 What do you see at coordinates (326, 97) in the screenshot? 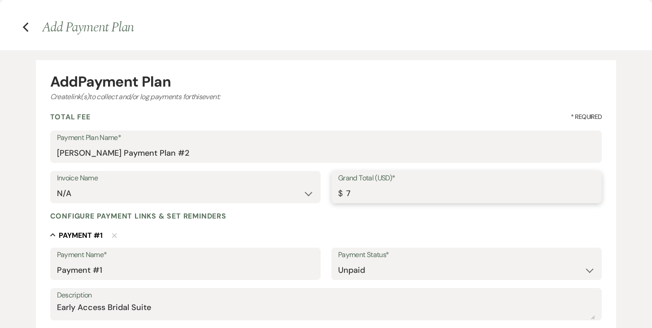
I see `div: Create link(s) to collect and/or log payments for this event:` at bounding box center [326, 97].